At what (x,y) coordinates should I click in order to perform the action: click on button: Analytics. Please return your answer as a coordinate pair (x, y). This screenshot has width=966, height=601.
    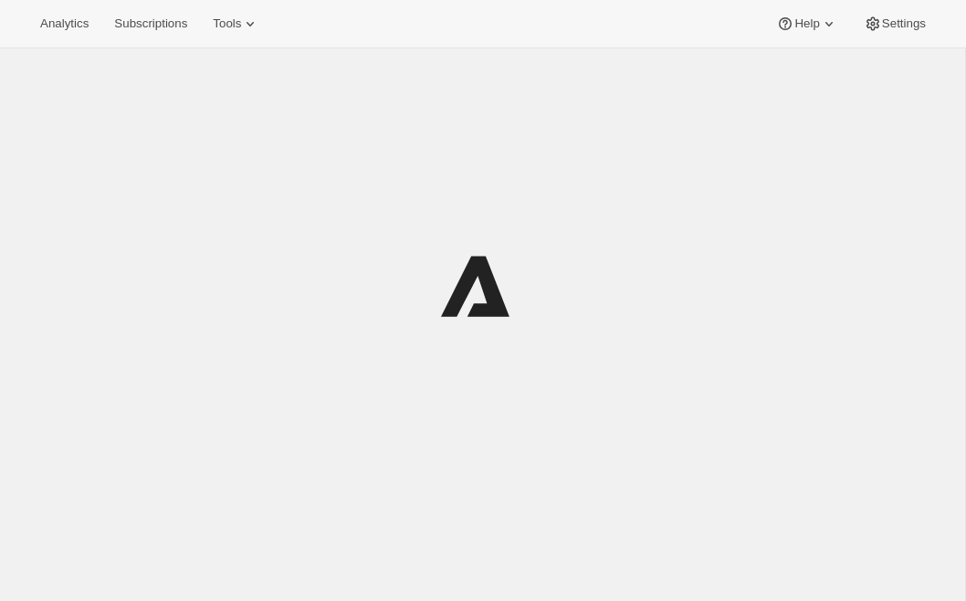
    Looking at the image, I should click on (64, 24).